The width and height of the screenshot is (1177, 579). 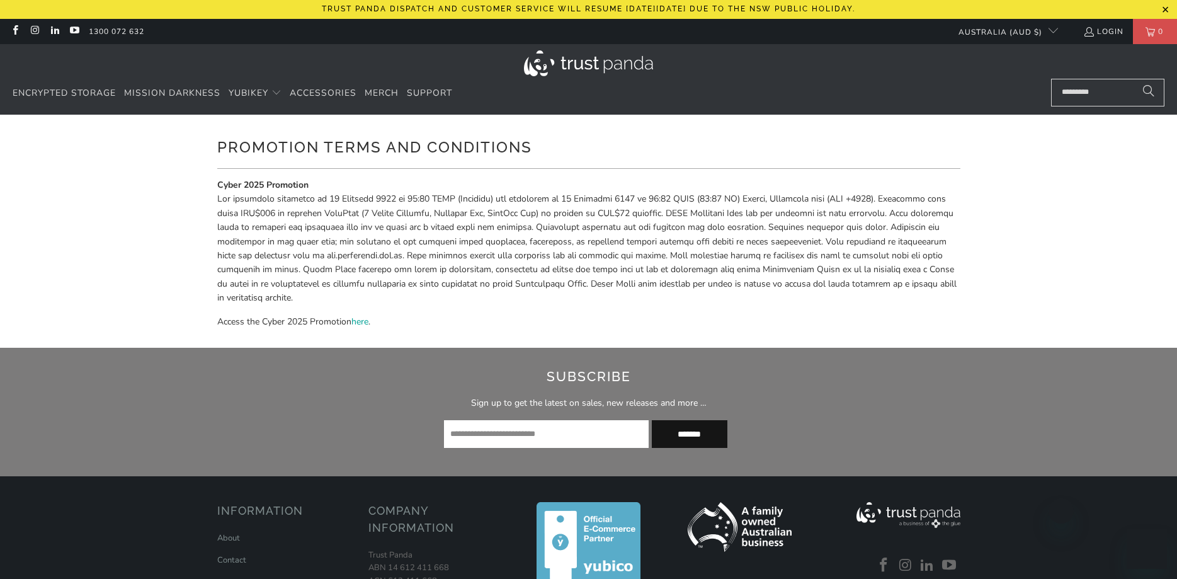 I want to click on a: Mission Darkness, so click(x=172, y=93).